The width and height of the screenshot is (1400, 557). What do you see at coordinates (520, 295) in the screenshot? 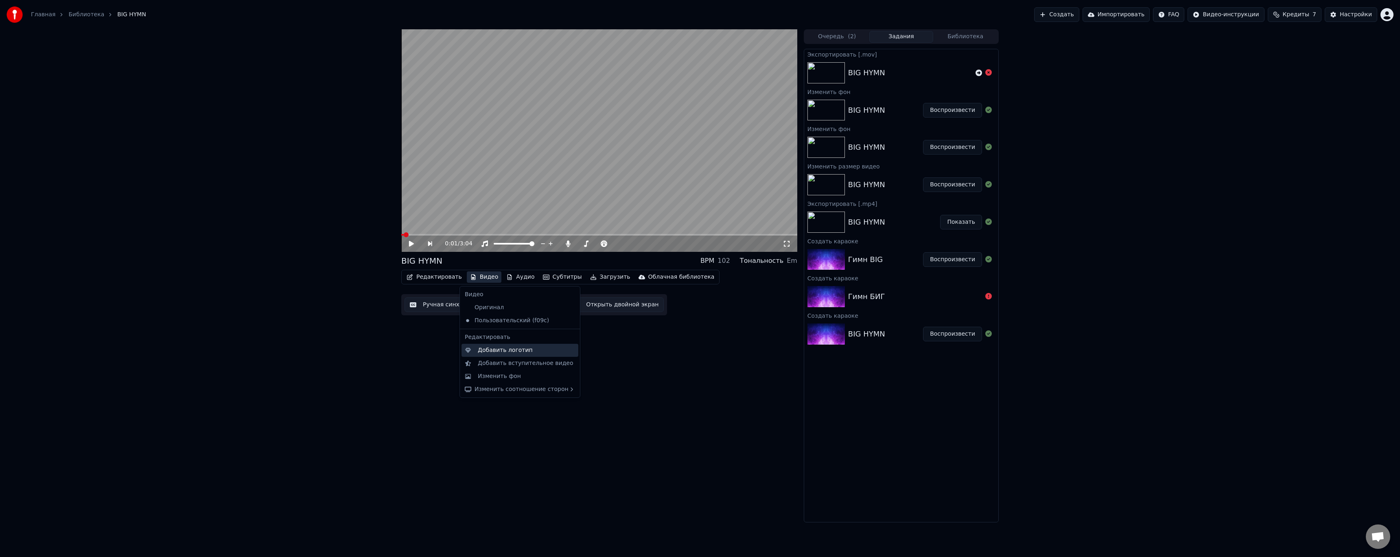
I see `div: Видео` at bounding box center [520, 295].